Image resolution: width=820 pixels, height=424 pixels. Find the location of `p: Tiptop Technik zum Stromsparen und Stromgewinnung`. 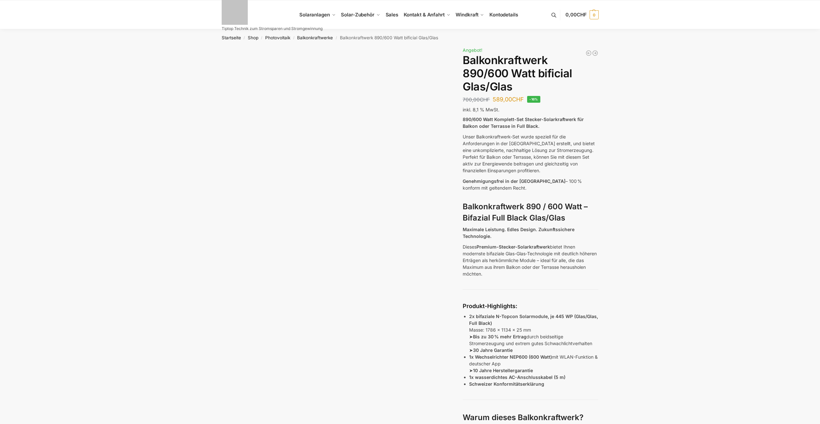

p: Tiptop Technik zum Stromsparen und Stromgewinnung is located at coordinates (272, 29).